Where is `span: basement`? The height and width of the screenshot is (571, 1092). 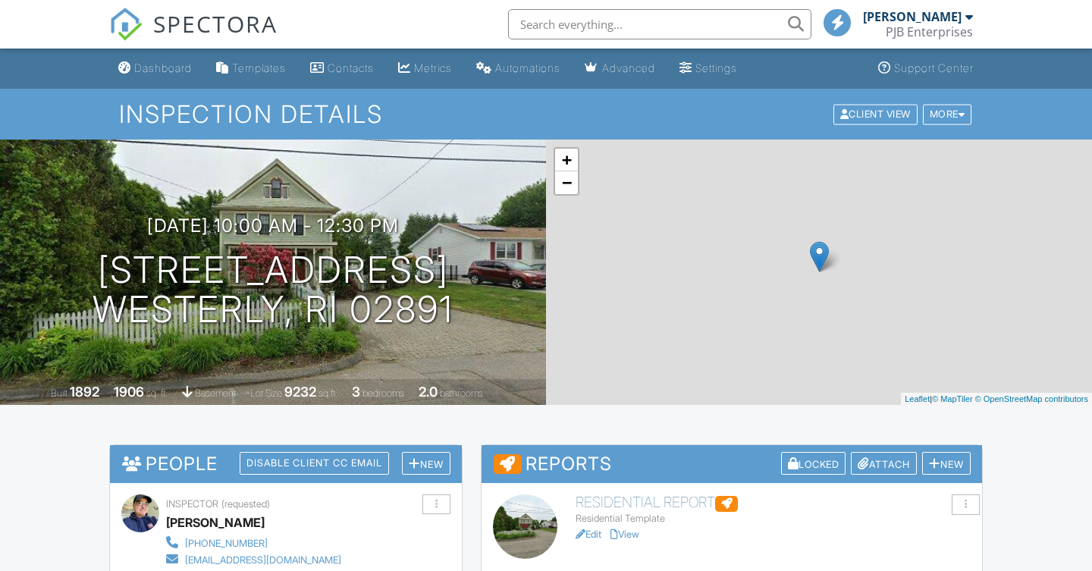
span: basement is located at coordinates (215, 393).